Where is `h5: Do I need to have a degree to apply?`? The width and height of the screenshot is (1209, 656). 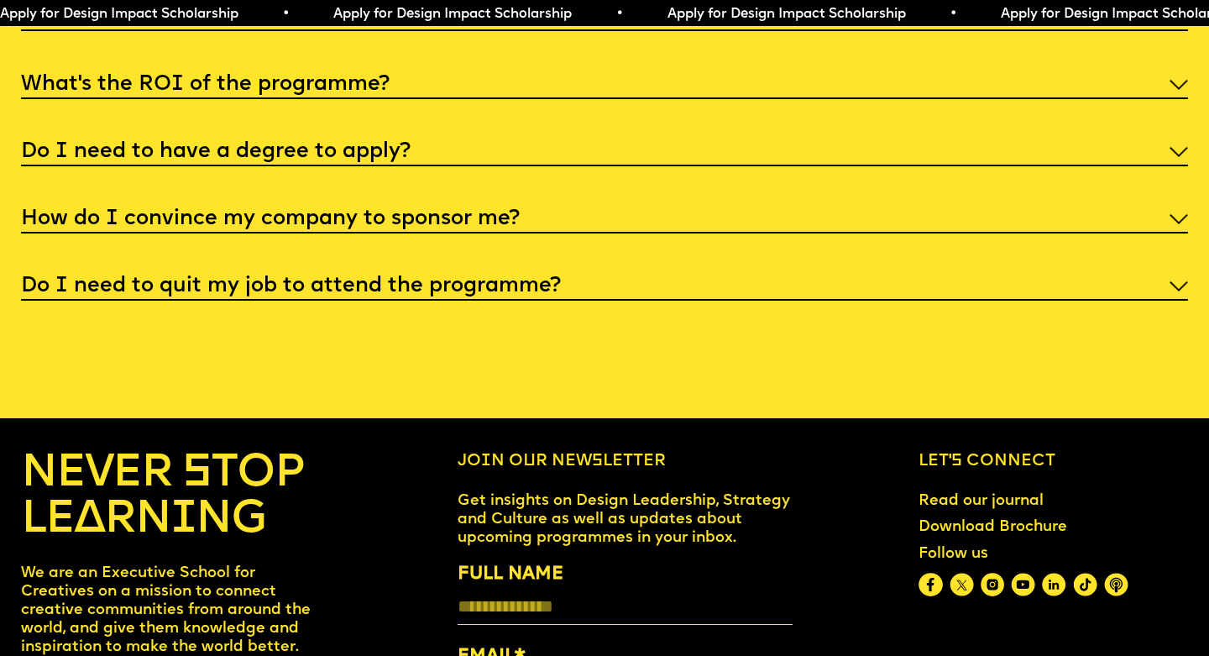 h5: Do I need to have a degree to apply? is located at coordinates (216, 152).